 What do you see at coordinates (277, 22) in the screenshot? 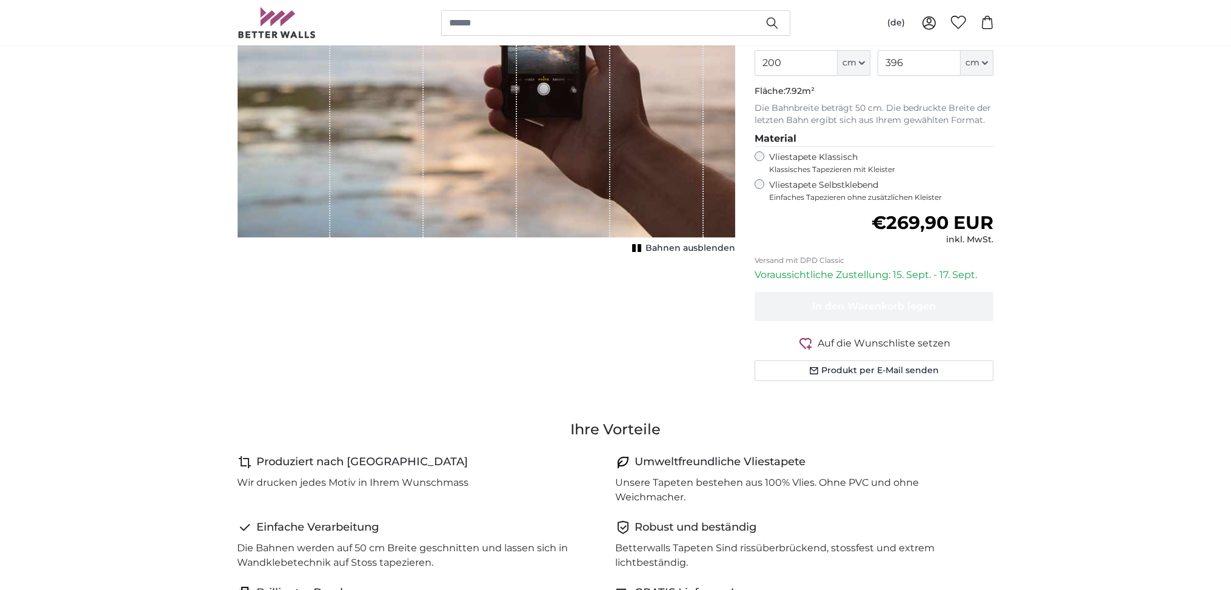
I see `img: Betterwalls` at bounding box center [277, 22].